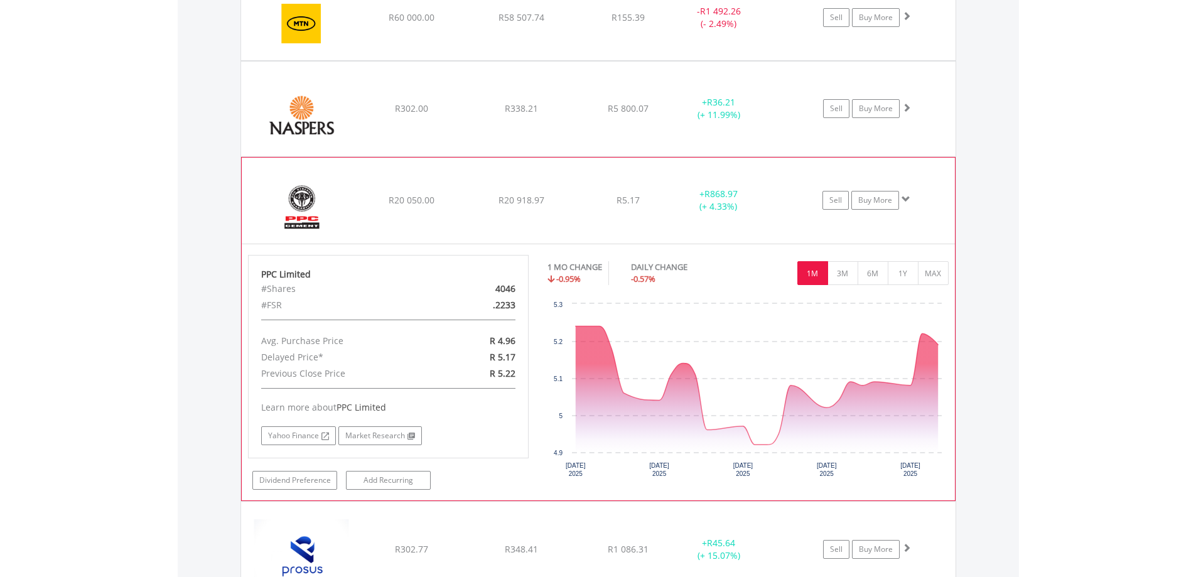  I want to click on button: 3M, so click(842, 273).